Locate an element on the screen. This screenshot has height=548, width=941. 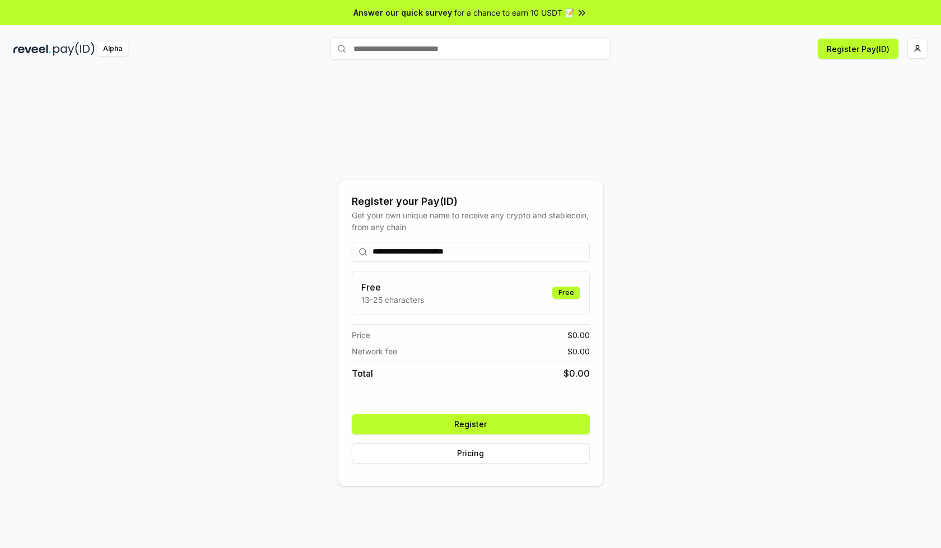
button: Register Pay(ID) is located at coordinates (858, 49).